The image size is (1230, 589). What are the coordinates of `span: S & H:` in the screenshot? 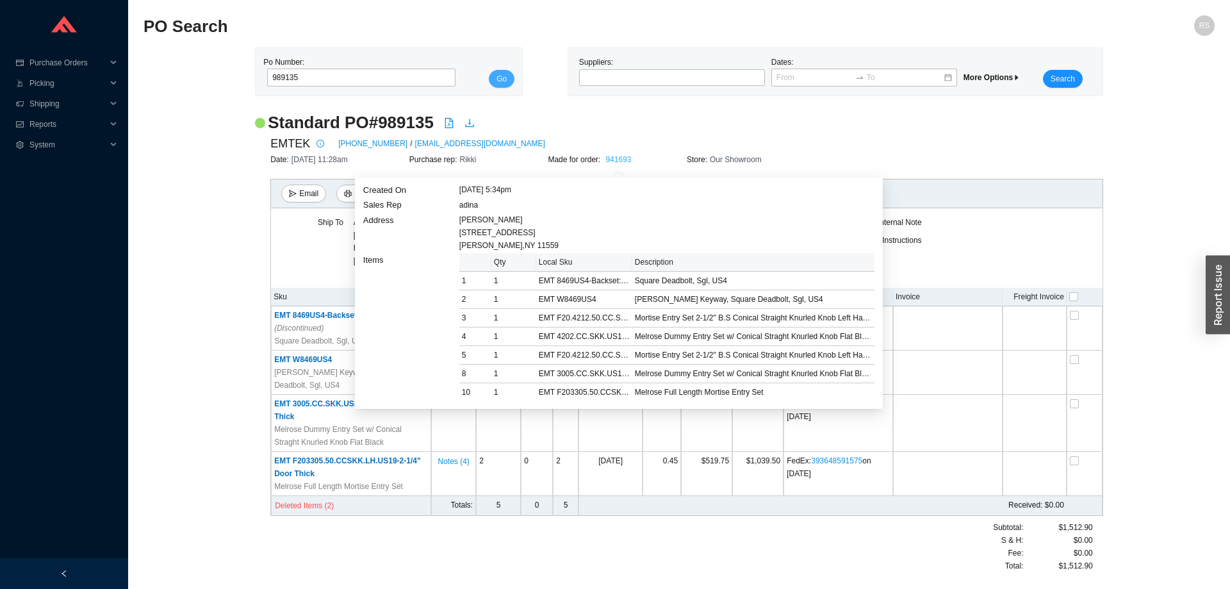 It's located at (1012, 540).